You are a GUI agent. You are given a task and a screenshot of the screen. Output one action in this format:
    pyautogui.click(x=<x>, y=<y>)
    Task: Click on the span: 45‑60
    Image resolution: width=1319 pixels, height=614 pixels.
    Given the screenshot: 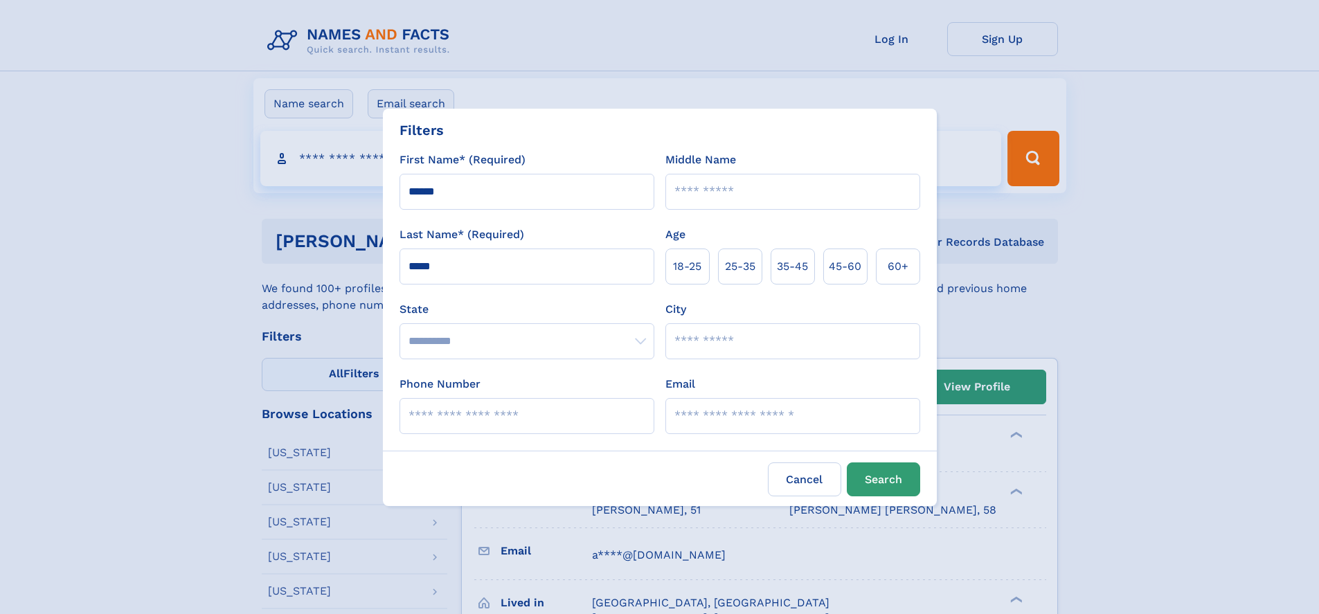 What is the action you would take?
    pyautogui.click(x=845, y=267)
    